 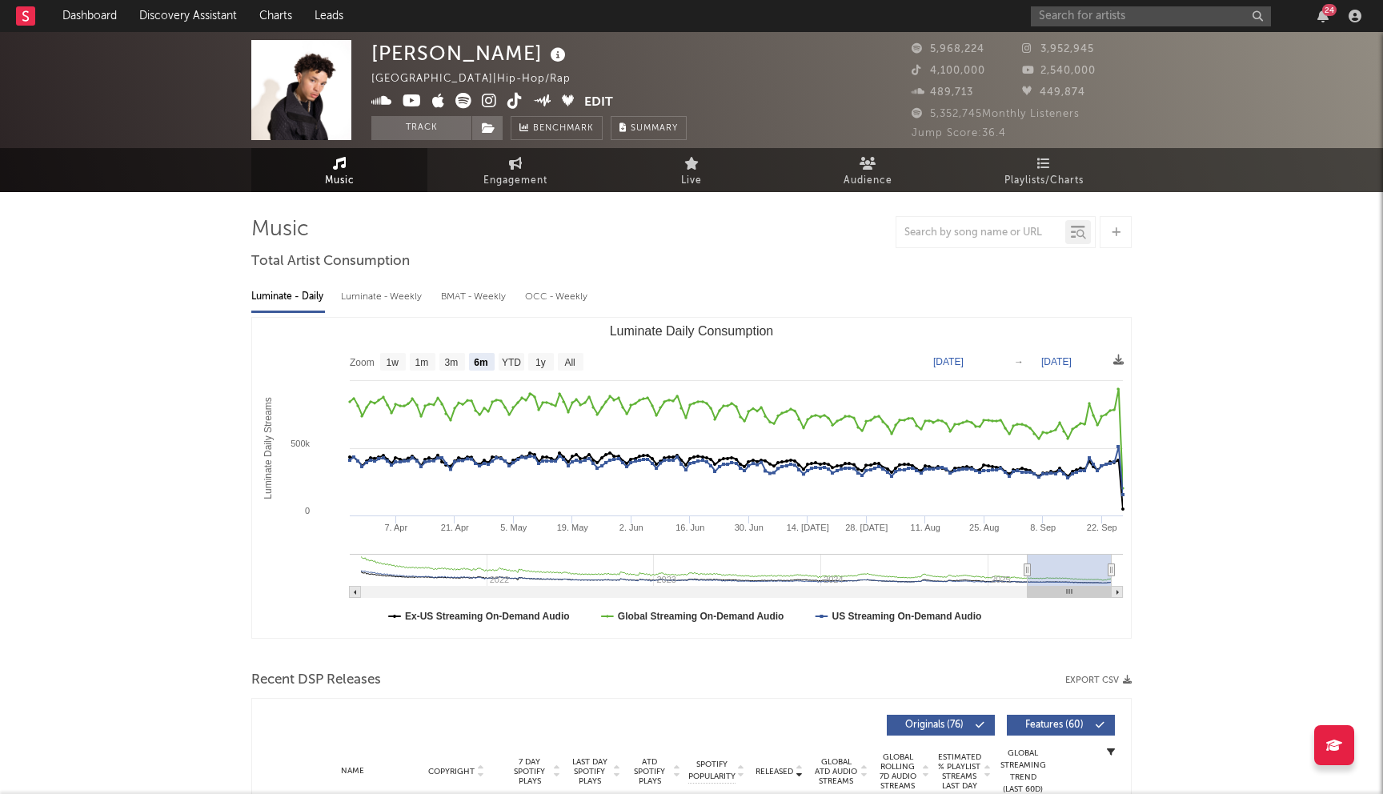 I want to click on input: Search by song name or URL, so click(x=980, y=233).